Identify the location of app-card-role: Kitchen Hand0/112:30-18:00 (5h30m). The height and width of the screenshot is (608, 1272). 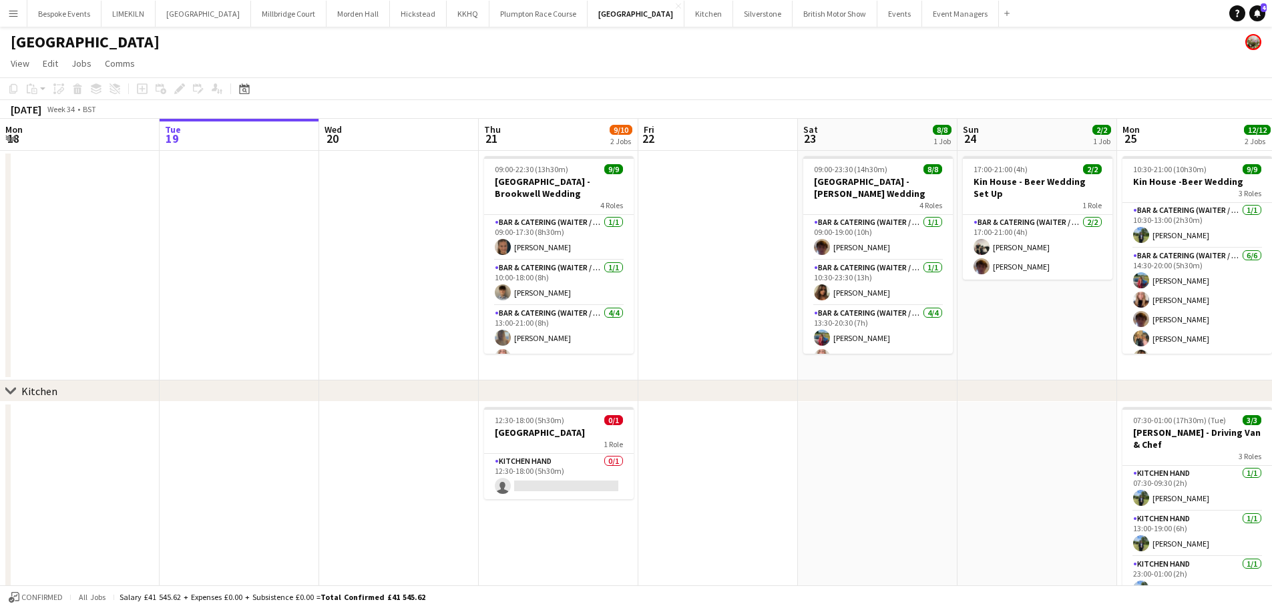
(559, 477).